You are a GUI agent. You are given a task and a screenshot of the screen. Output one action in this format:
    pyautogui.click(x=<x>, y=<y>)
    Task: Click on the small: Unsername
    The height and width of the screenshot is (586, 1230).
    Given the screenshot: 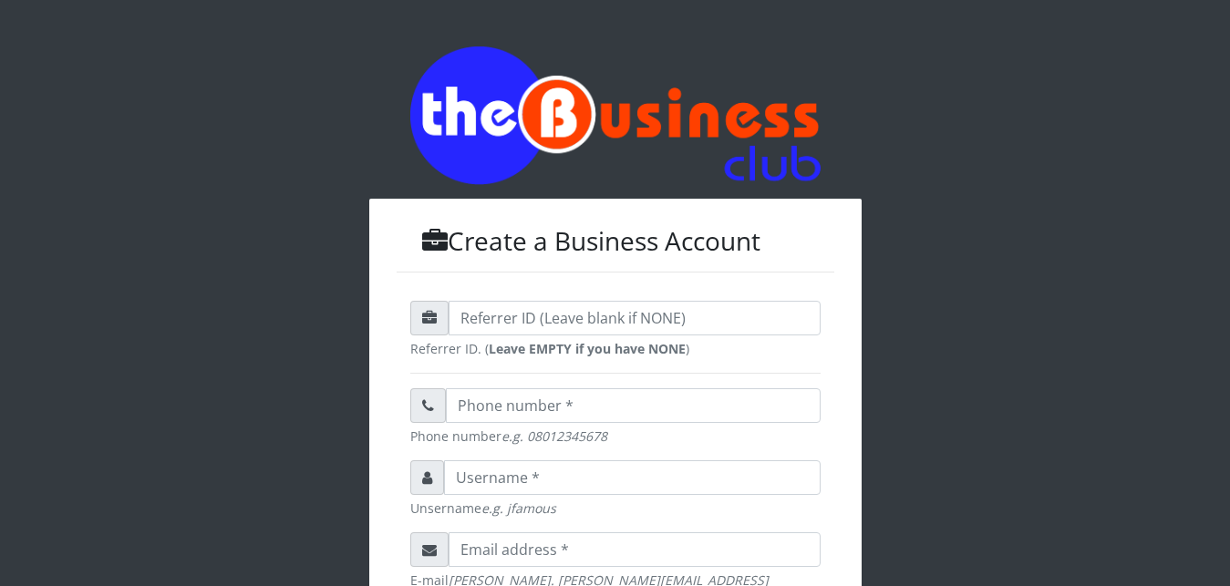 What is the action you would take?
    pyautogui.click(x=615, y=508)
    